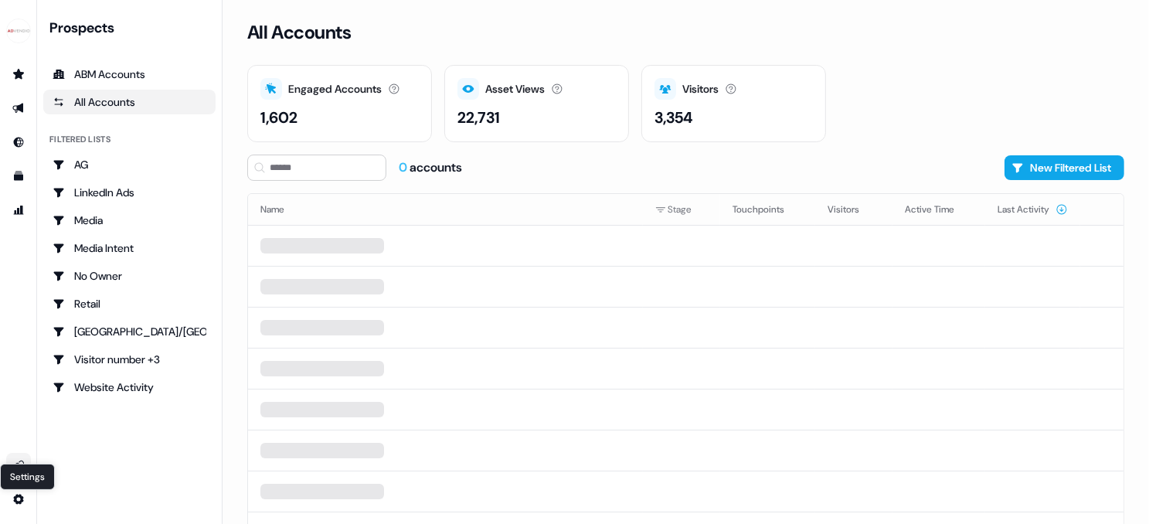 The width and height of the screenshot is (1149, 524). Describe the element at coordinates (129, 276) in the screenshot. I see `div: No Owner` at that location.